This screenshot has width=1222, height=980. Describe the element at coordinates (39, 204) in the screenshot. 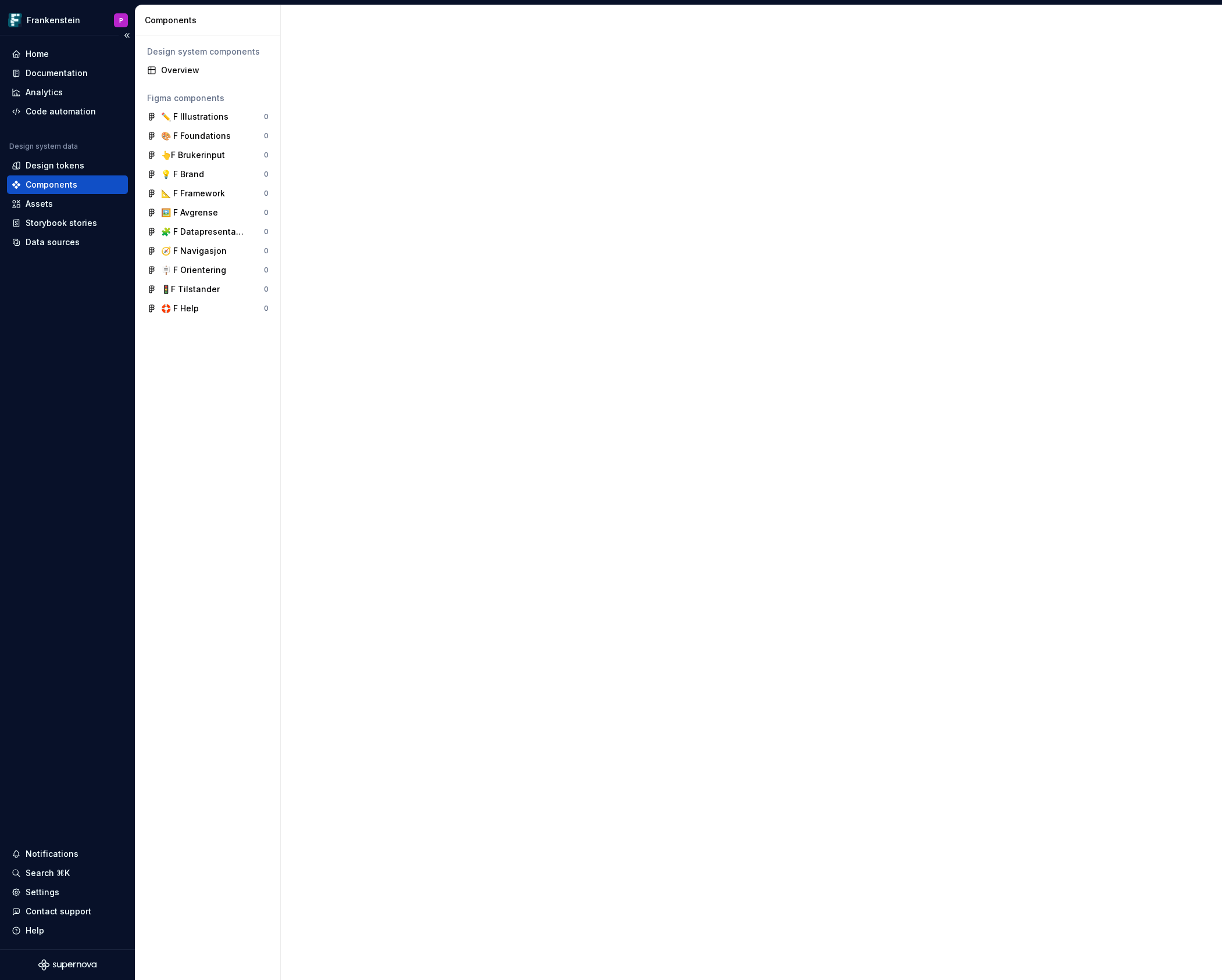

I see `div: Assets` at that location.